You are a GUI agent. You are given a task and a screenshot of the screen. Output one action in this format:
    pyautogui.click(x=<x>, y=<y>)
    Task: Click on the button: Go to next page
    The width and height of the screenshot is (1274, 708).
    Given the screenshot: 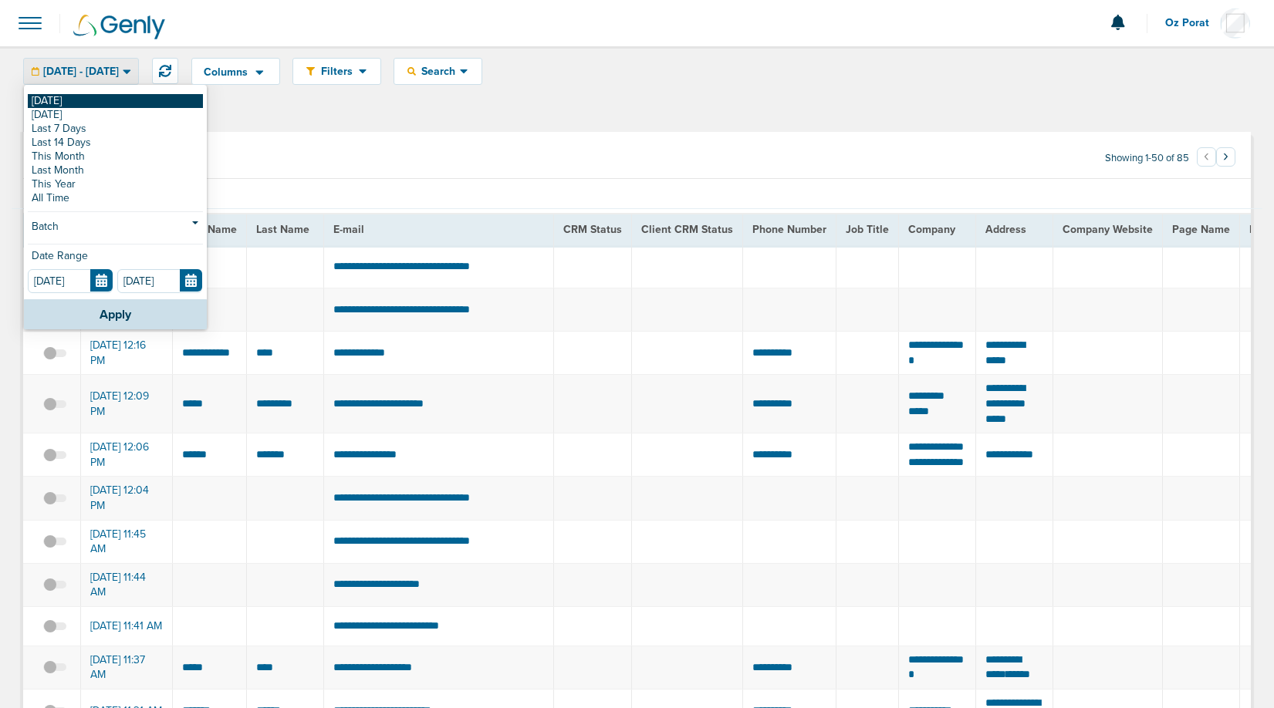 What is the action you would take?
    pyautogui.click(x=1225, y=157)
    